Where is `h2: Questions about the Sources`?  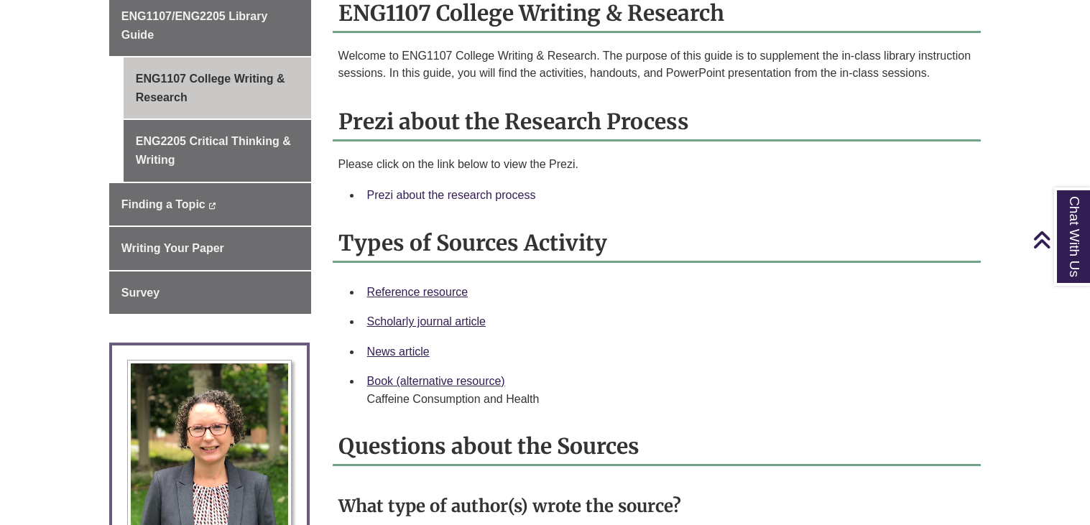
h2: Questions about the Sources is located at coordinates (657, 447).